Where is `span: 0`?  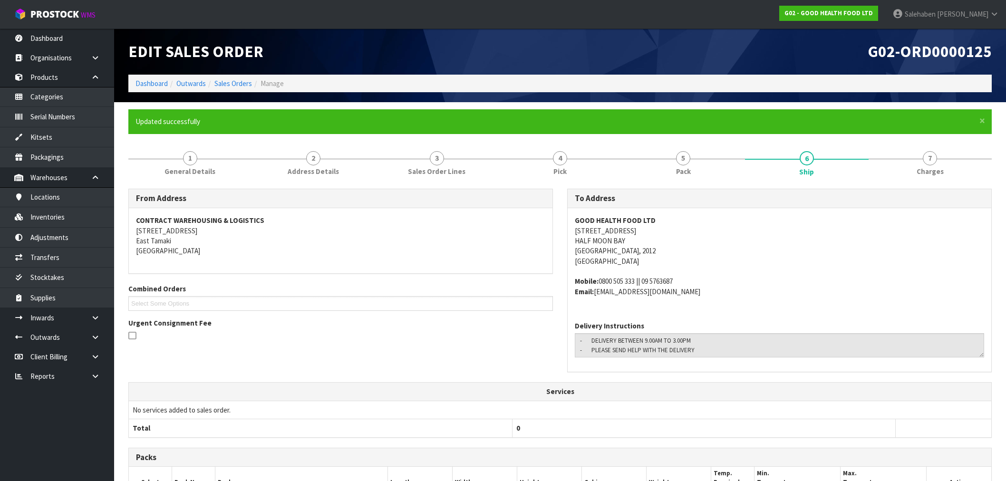
span: 0 is located at coordinates (518, 428).